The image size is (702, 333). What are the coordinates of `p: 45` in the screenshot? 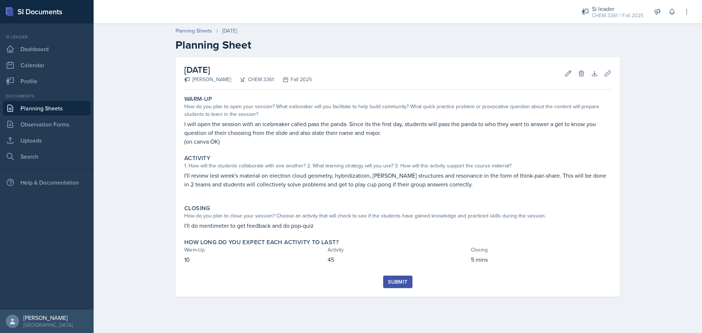 It's located at (398, 260).